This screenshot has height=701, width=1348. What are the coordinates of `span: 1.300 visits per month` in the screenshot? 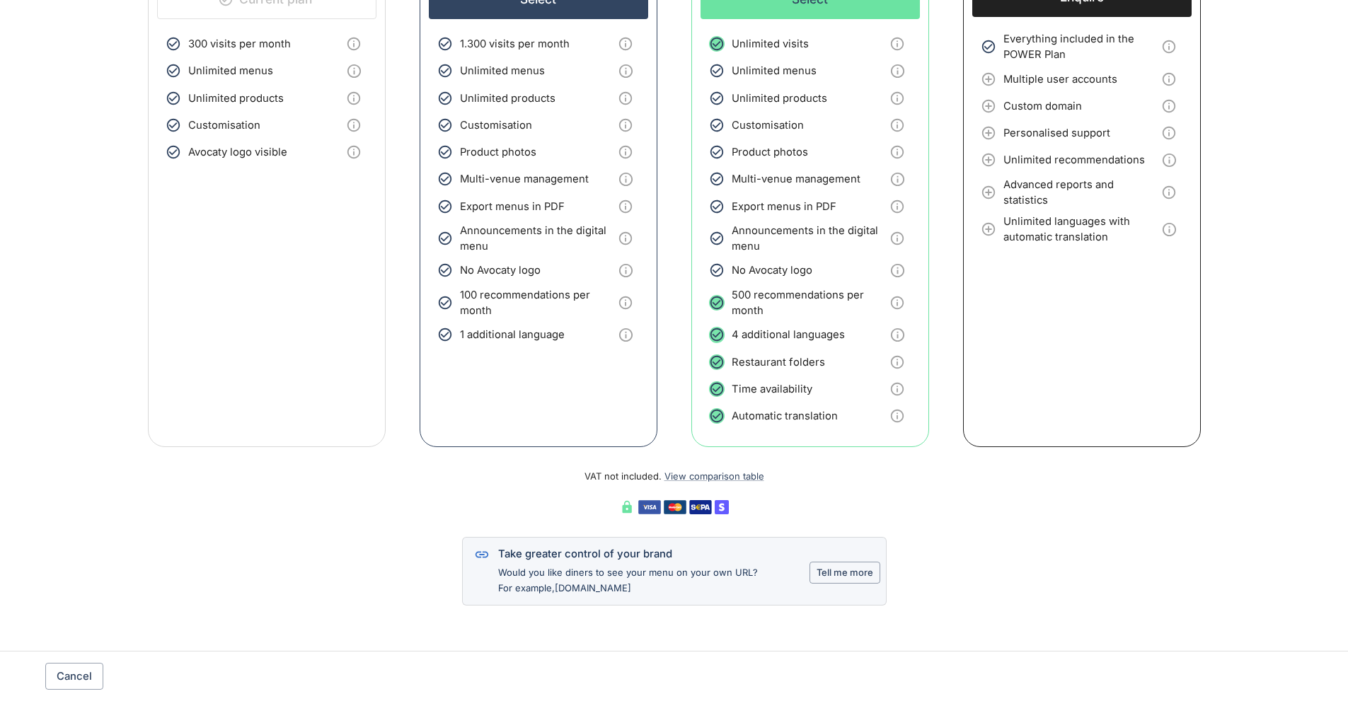 It's located at (536, 44).